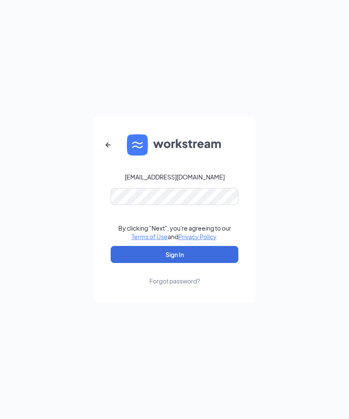 The image size is (349, 419). I want to click on svg: ArrowLeftNew, so click(108, 145).